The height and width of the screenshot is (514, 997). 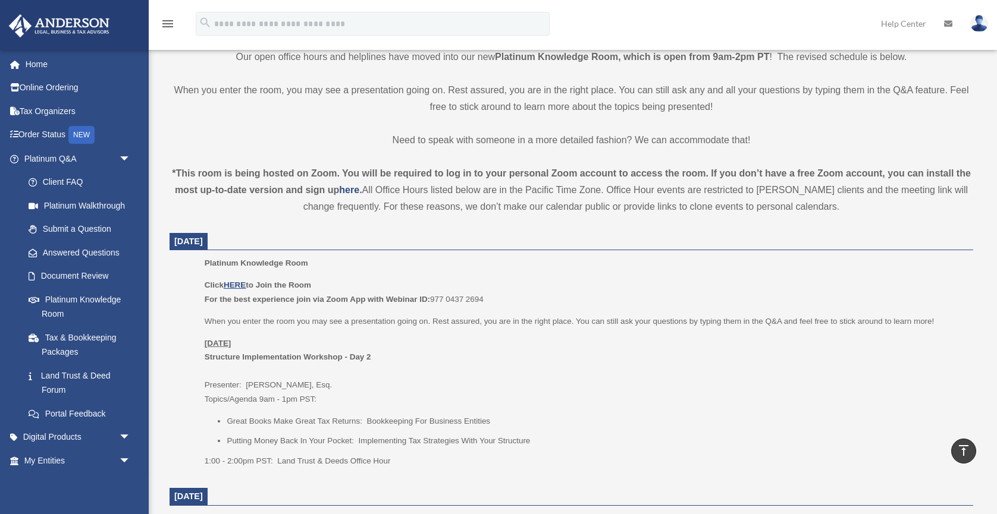 I want to click on b: For the best experience join via Zoom App with Webinar ID:, so click(x=317, y=299).